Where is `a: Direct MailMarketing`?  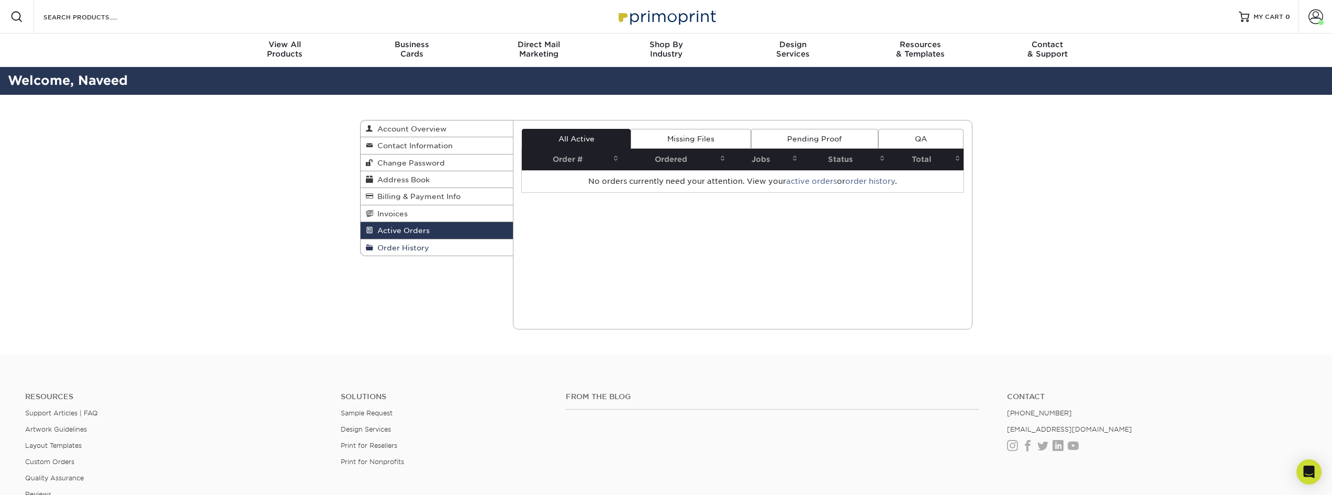
a: Direct MailMarketing is located at coordinates (539, 50).